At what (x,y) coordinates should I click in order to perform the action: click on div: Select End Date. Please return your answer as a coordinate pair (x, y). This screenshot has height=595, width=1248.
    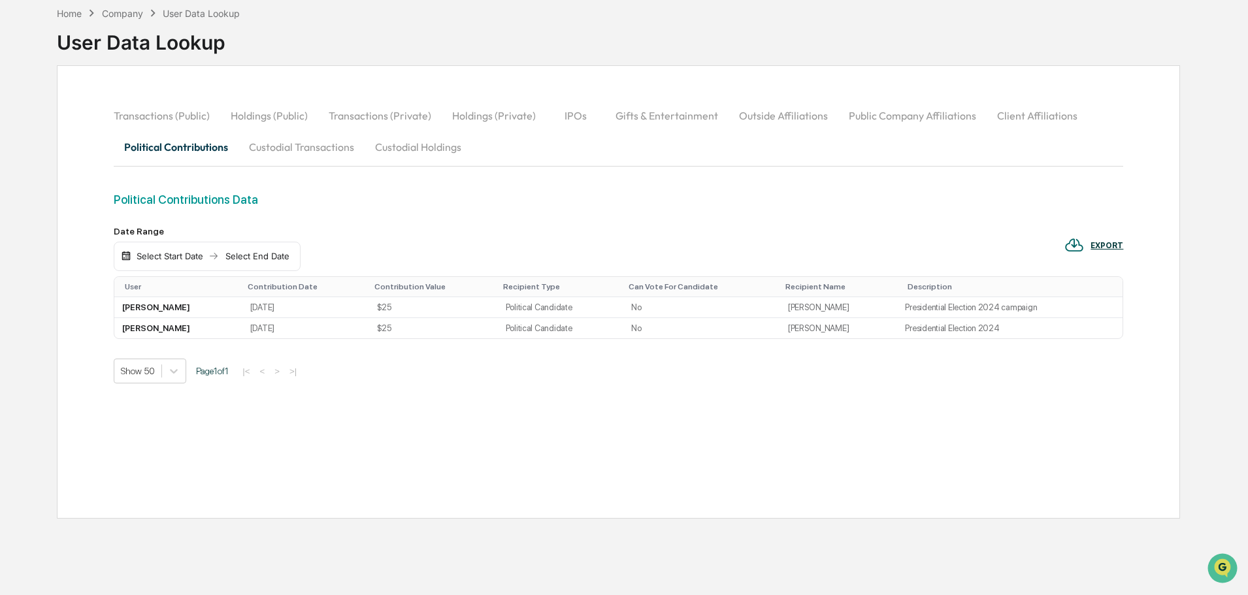
    Looking at the image, I should click on (258, 256).